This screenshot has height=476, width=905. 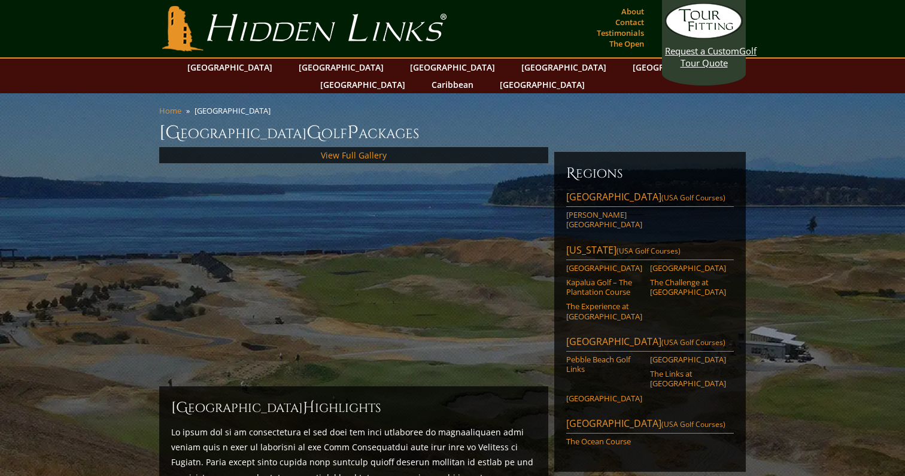 I want to click on a: Request a CustomGolf Tour Quote, so click(x=704, y=36).